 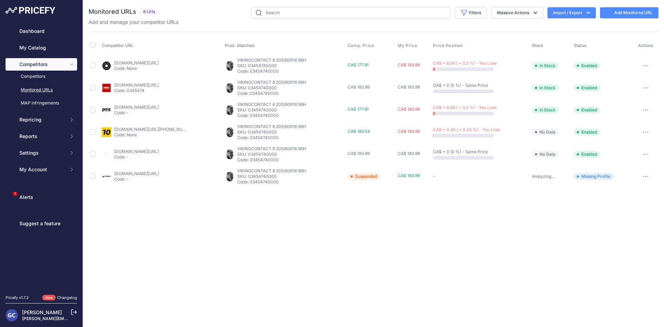 I want to click on button: Repricing, so click(x=41, y=120).